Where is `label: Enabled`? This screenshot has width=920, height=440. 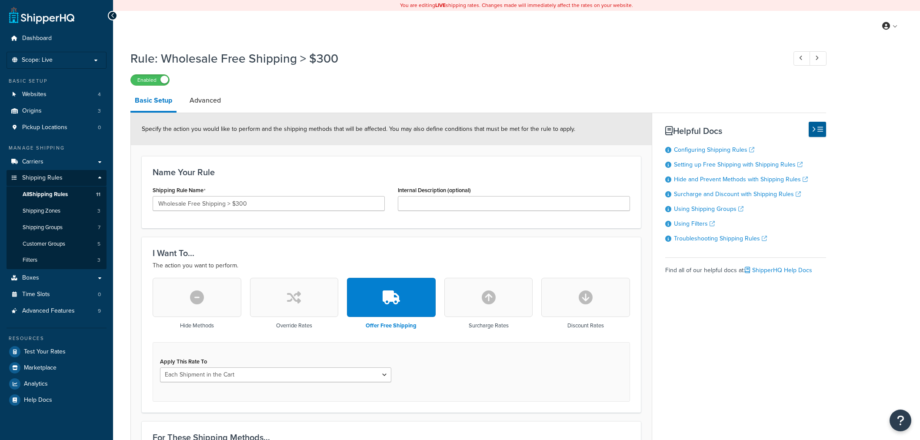 label: Enabled is located at coordinates (150, 80).